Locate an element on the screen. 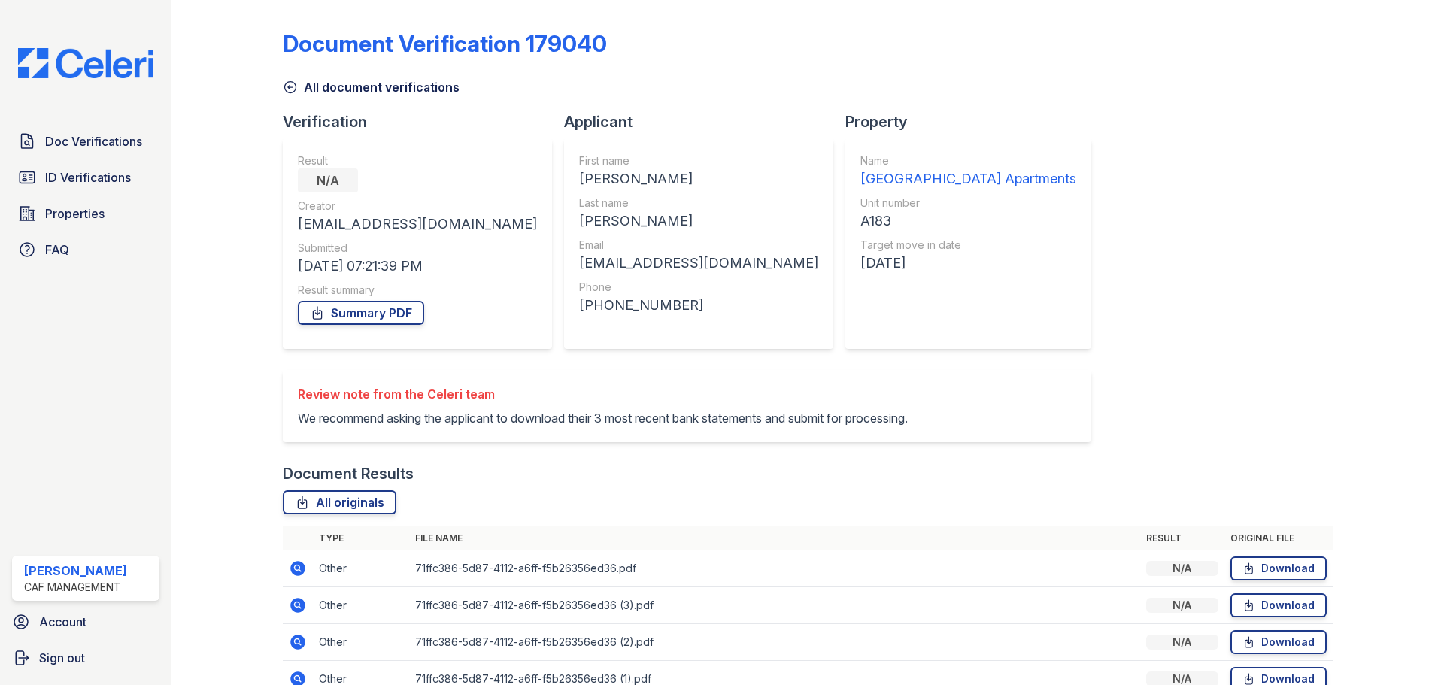  a: FAQ is located at coordinates (86, 250).